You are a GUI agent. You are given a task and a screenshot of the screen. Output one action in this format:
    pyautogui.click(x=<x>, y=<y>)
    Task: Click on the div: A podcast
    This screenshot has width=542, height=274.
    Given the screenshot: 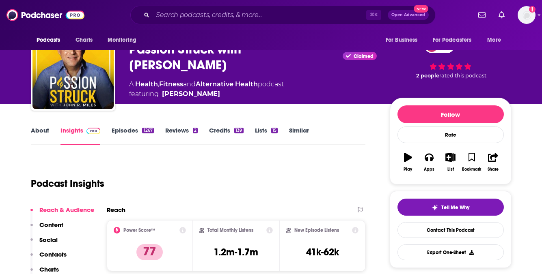 What is the action you would take?
    pyautogui.click(x=206, y=89)
    